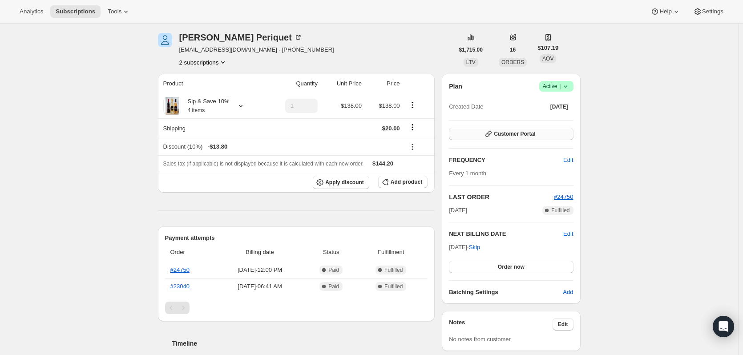 The image size is (743, 355). What do you see at coordinates (471, 50) in the screenshot?
I see `button: $1,715.00` at bounding box center [471, 50].